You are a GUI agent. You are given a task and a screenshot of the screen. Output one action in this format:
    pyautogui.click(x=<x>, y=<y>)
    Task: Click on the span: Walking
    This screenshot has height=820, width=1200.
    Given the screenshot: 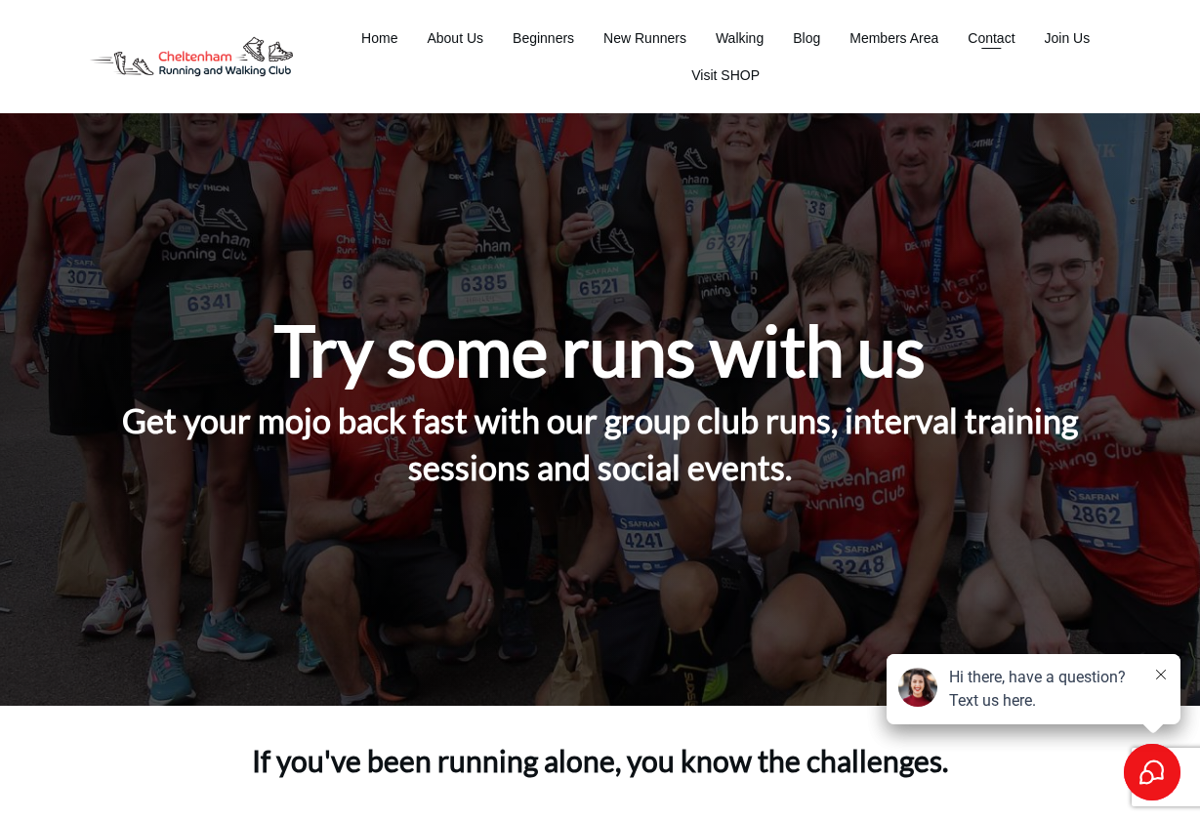 What is the action you would take?
    pyautogui.click(x=739, y=38)
    